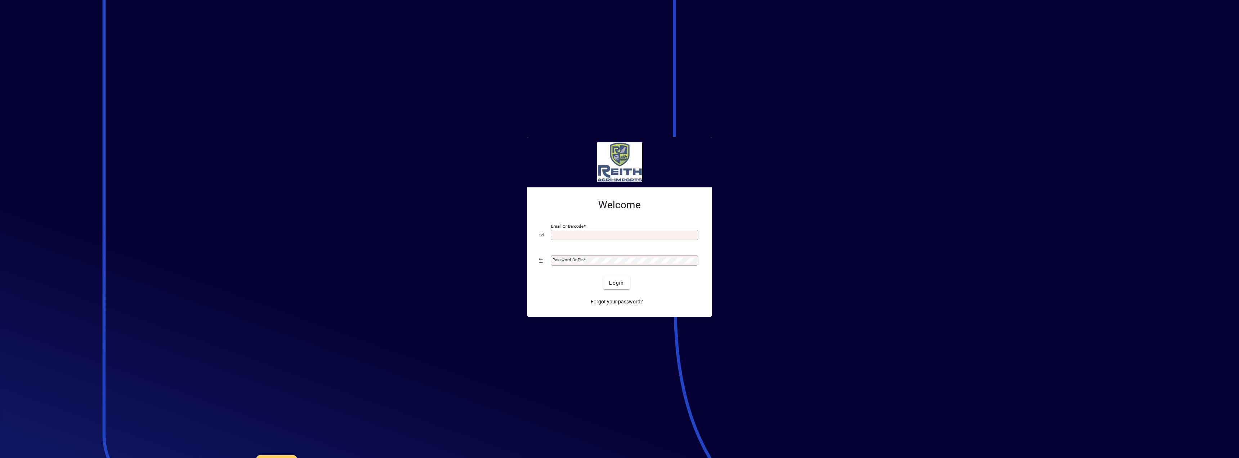  What do you see at coordinates (619, 205) in the screenshot?
I see `h2: Welcome` at bounding box center [619, 205].